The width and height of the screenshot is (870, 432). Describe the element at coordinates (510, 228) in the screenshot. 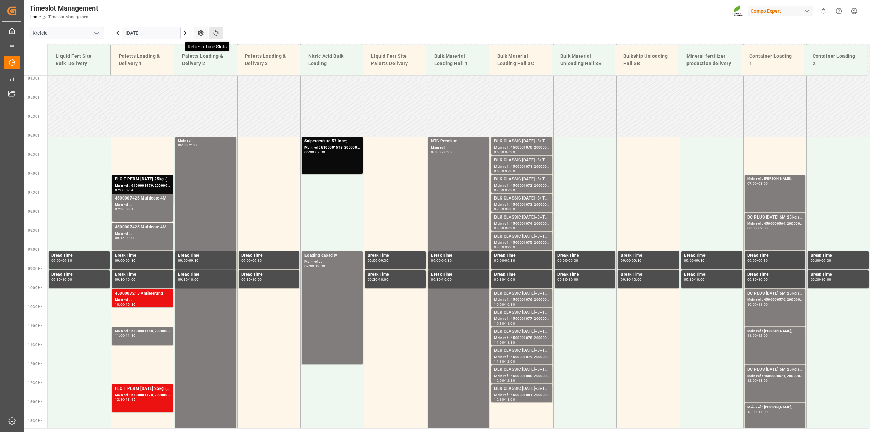

I see `div: 08:30` at that location.